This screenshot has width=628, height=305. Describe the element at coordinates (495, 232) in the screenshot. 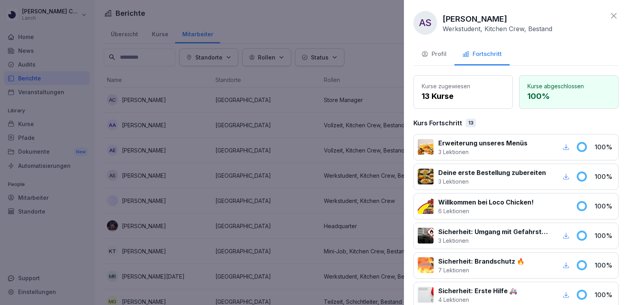

I see `p: Sicherheit: Umgang mit Gefahrstoffen 🦺` at that location.